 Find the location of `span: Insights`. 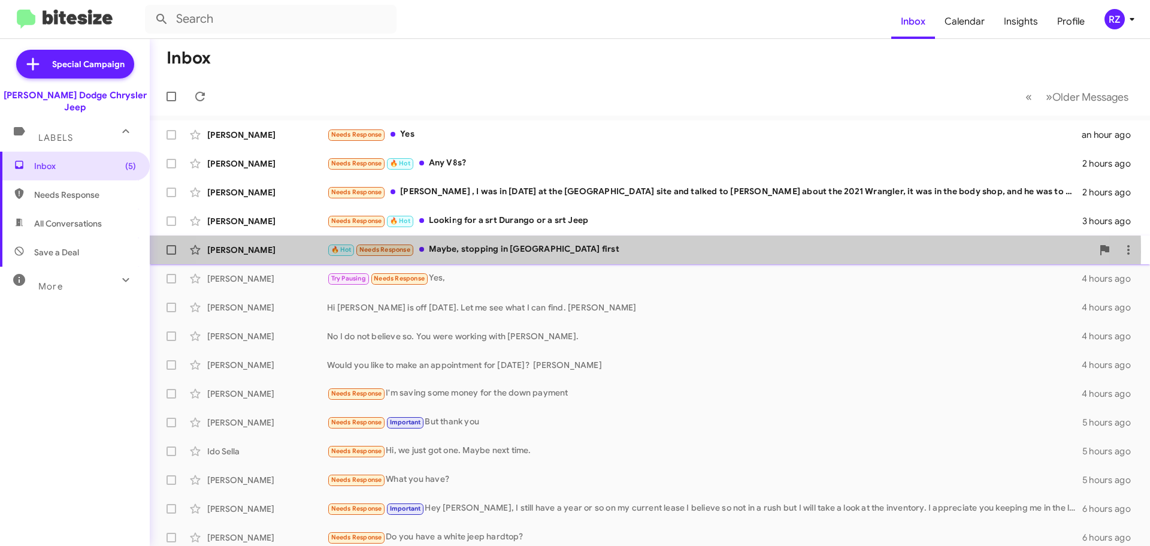

span: Insights is located at coordinates (1020, 22).